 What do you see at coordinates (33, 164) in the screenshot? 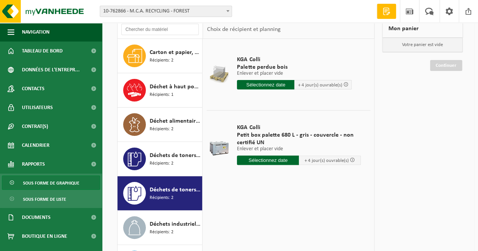
I see `span: Rapports` at bounding box center [33, 164].